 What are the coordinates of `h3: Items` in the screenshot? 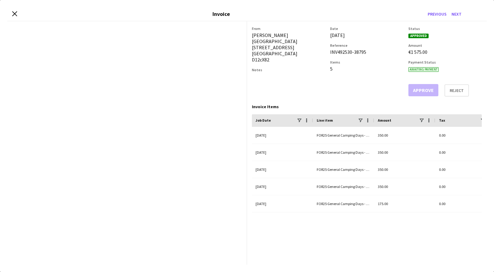 It's located at (367, 62).